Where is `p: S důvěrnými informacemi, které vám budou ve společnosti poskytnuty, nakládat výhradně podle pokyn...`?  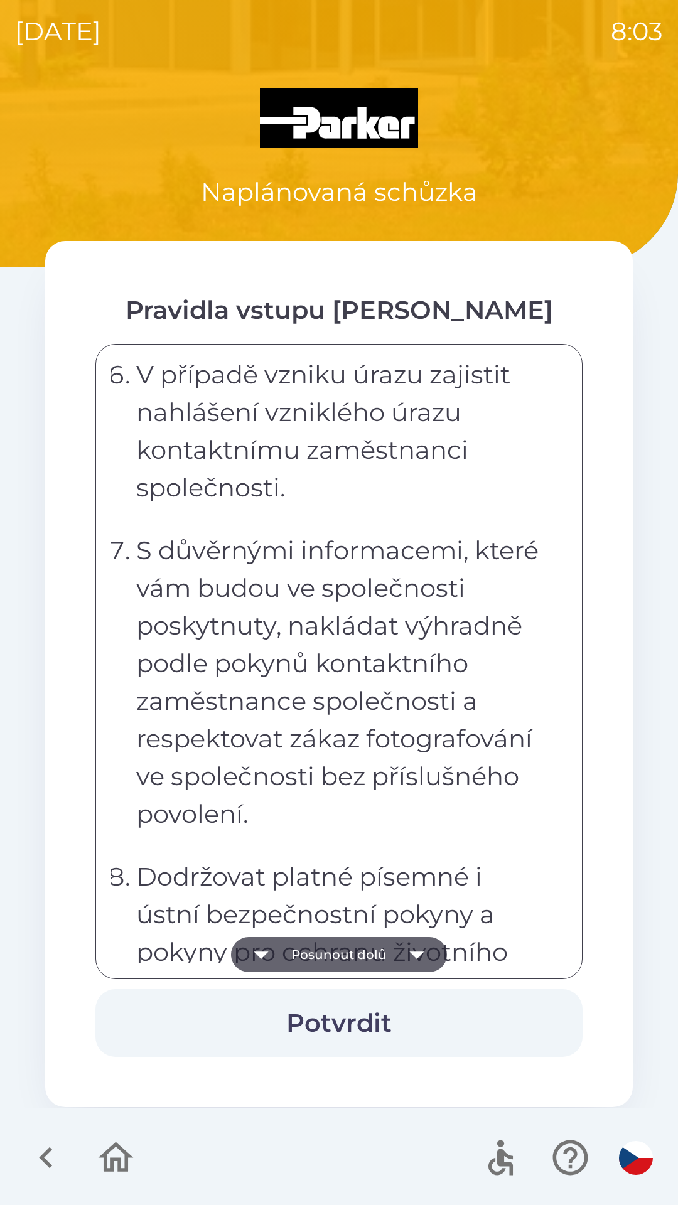
p: S důvěrnými informacemi, které vám budou ve společnosti poskytnuty, nakládat výhradně podle pokyn... is located at coordinates (343, 682).